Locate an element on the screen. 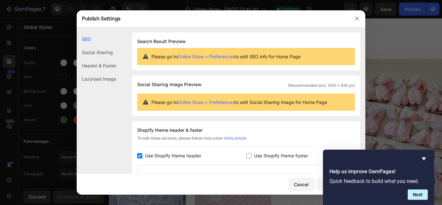  h2: zapatillas is located at coordinates (244, 140).